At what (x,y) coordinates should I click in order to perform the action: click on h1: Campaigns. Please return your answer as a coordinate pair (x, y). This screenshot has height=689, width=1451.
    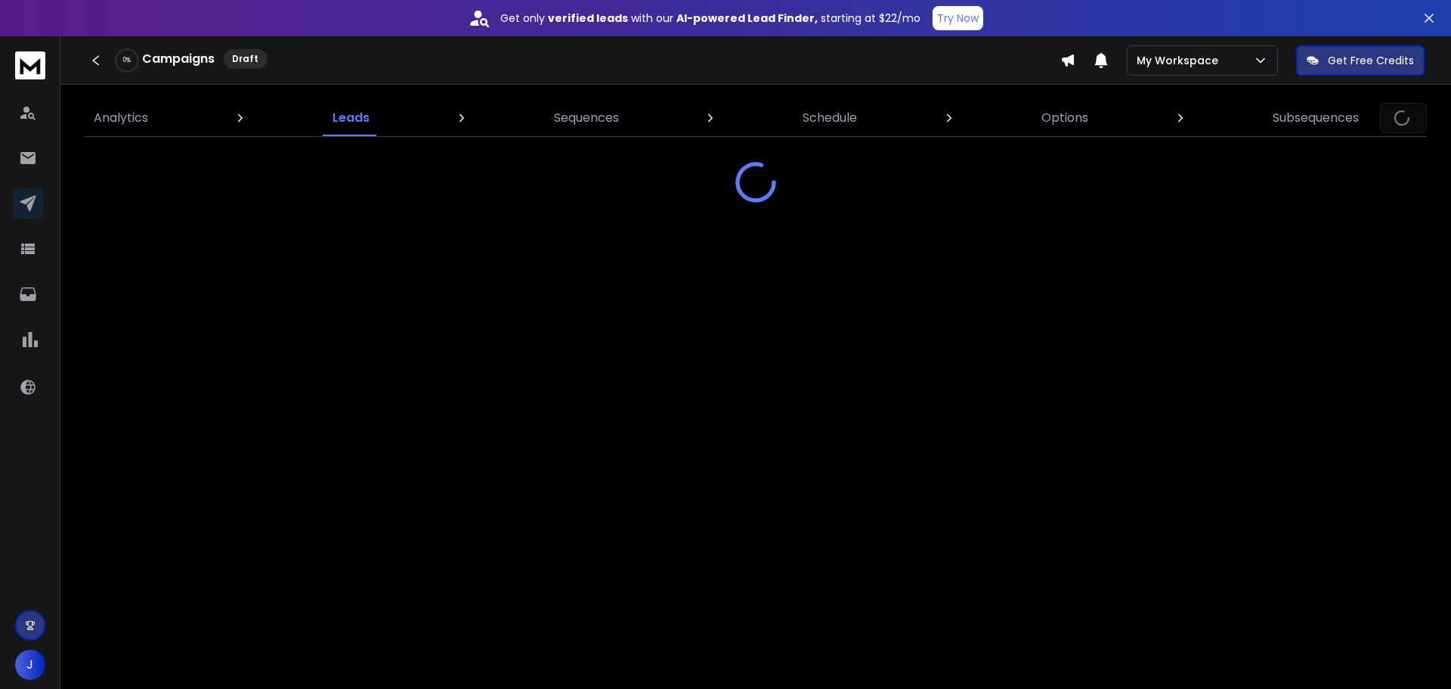
    Looking at the image, I should click on (178, 59).